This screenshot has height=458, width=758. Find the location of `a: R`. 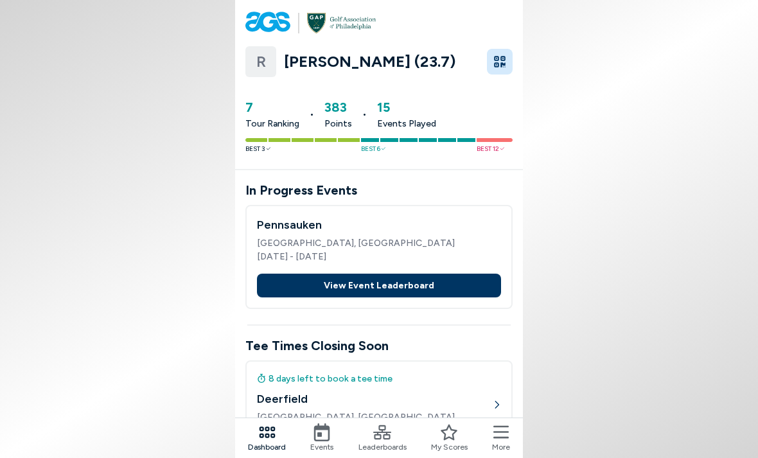

a: R is located at coordinates (261, 62).